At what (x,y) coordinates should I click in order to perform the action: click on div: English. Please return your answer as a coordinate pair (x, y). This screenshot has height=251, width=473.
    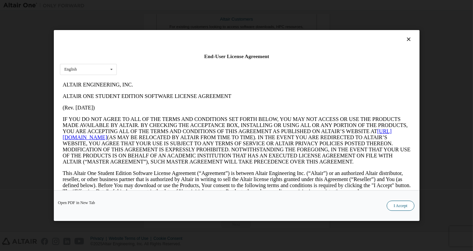
    Looking at the image, I should click on (70, 69).